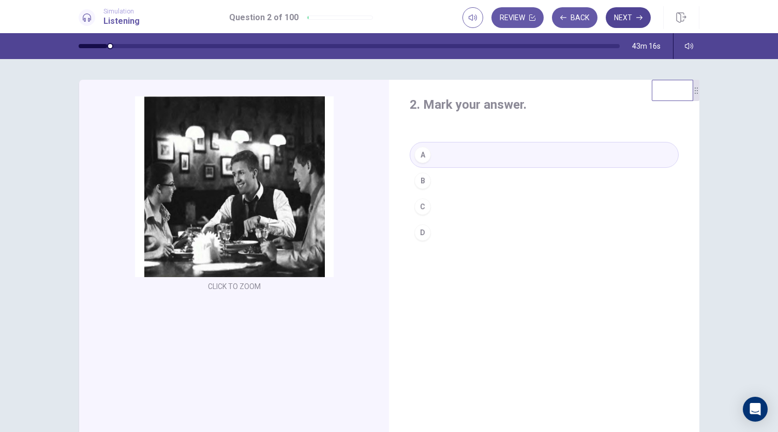 This screenshot has width=778, height=432. What do you see at coordinates (544, 181) in the screenshot?
I see `button: B` at bounding box center [544, 181].